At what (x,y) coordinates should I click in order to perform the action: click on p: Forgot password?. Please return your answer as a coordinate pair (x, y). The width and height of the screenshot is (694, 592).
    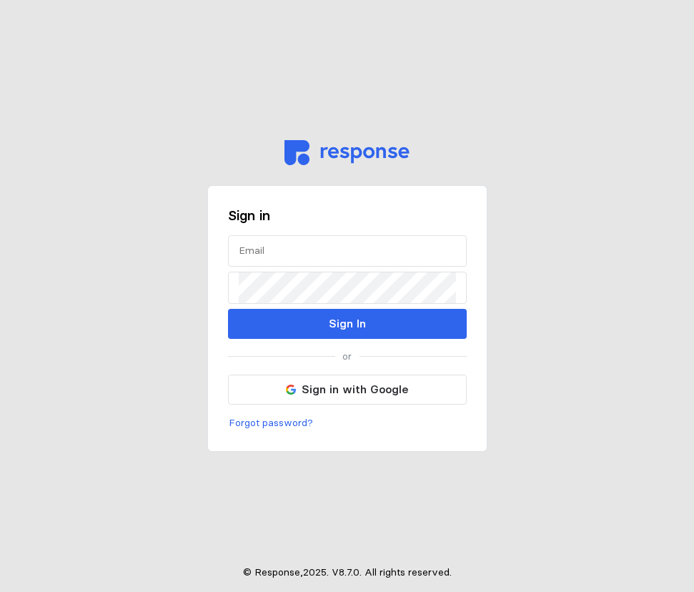
    Looking at the image, I should click on (271, 423).